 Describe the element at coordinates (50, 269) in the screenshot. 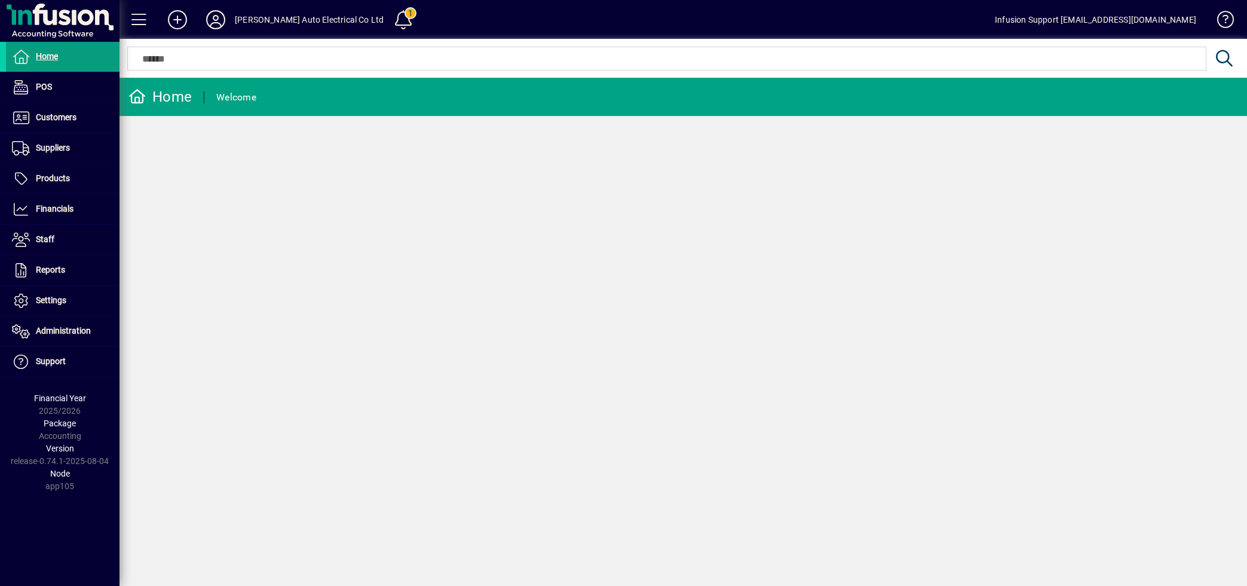

I see `span: Reports` at that location.